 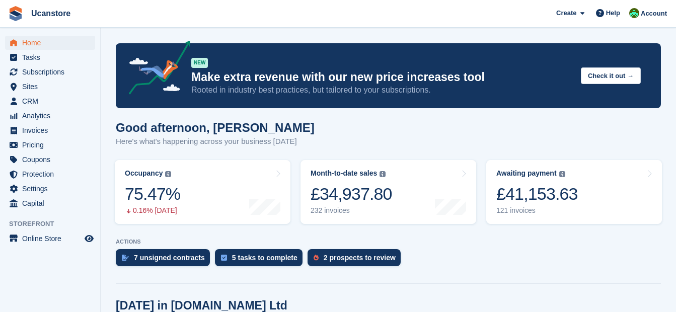 What do you see at coordinates (52, 116) in the screenshot?
I see `span: Analytics` at bounding box center [52, 116].